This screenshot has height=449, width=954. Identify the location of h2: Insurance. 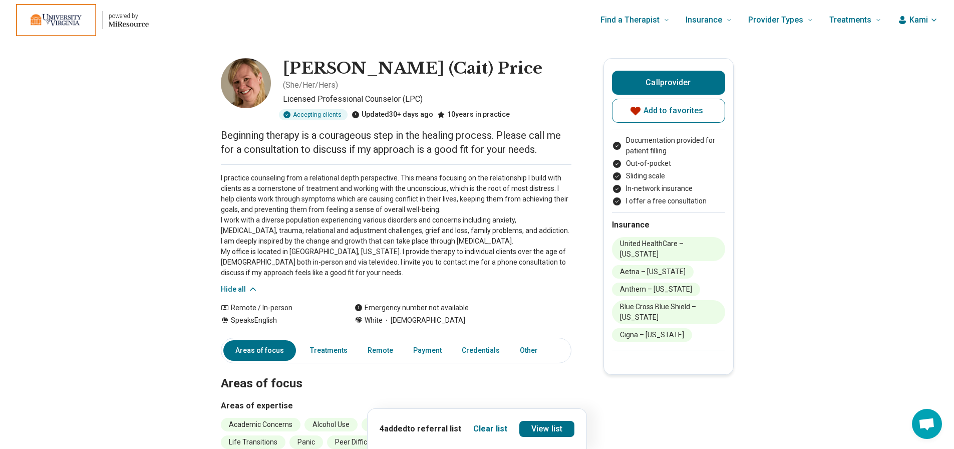
(669, 225).